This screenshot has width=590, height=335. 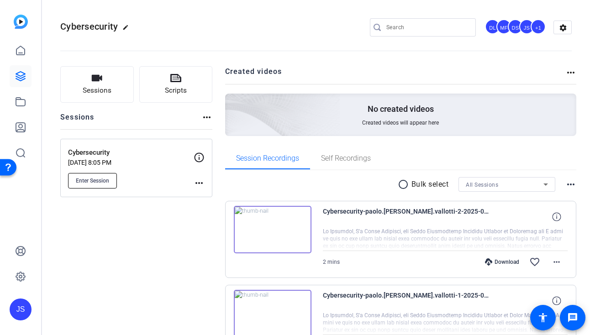 What do you see at coordinates (176, 85) in the screenshot?
I see `button: Scripts` at bounding box center [176, 85].